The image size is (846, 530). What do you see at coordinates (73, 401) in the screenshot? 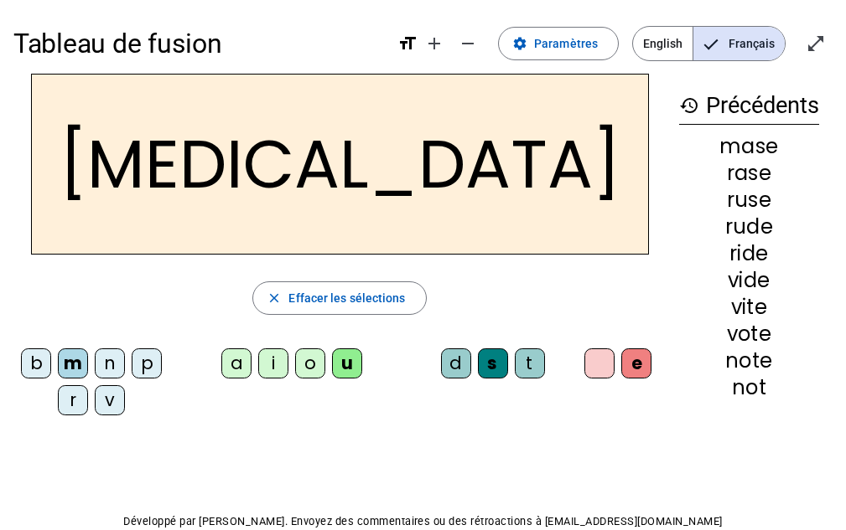
I see `div: r` at bounding box center [73, 401].